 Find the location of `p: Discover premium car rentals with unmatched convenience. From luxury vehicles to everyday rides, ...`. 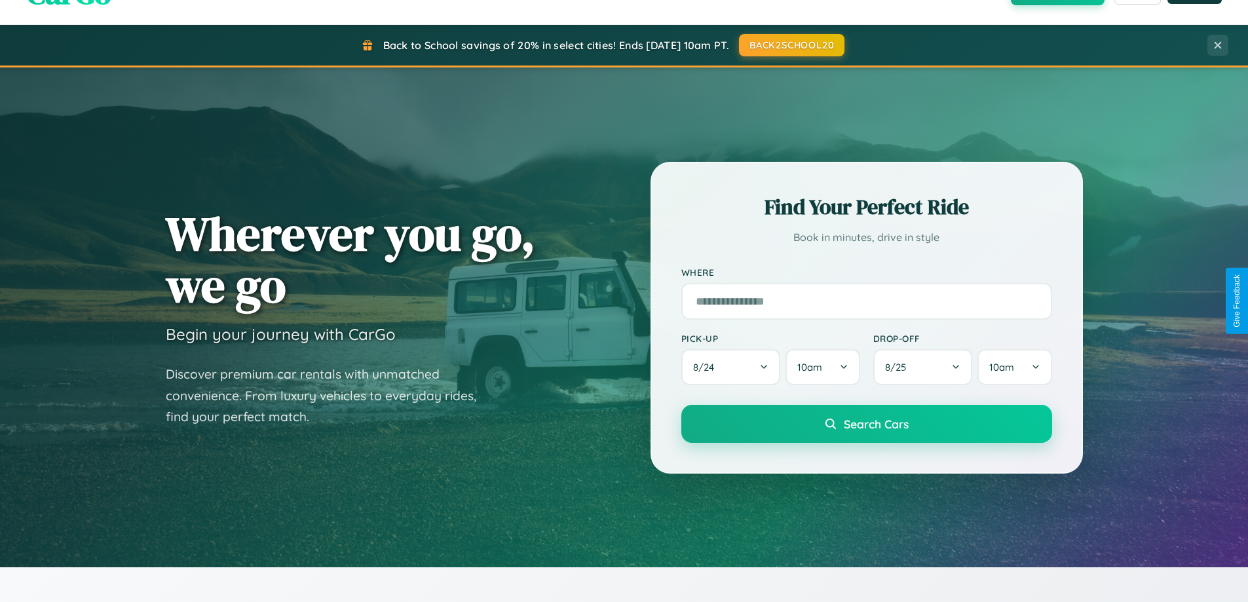

p: Discover premium car rentals with unmatched convenience. From luxury vehicles to everyday rides, ... is located at coordinates (330, 396).